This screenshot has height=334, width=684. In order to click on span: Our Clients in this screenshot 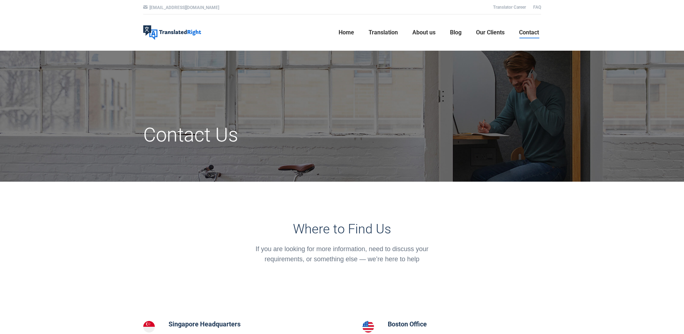, I will do `click(490, 33)`.